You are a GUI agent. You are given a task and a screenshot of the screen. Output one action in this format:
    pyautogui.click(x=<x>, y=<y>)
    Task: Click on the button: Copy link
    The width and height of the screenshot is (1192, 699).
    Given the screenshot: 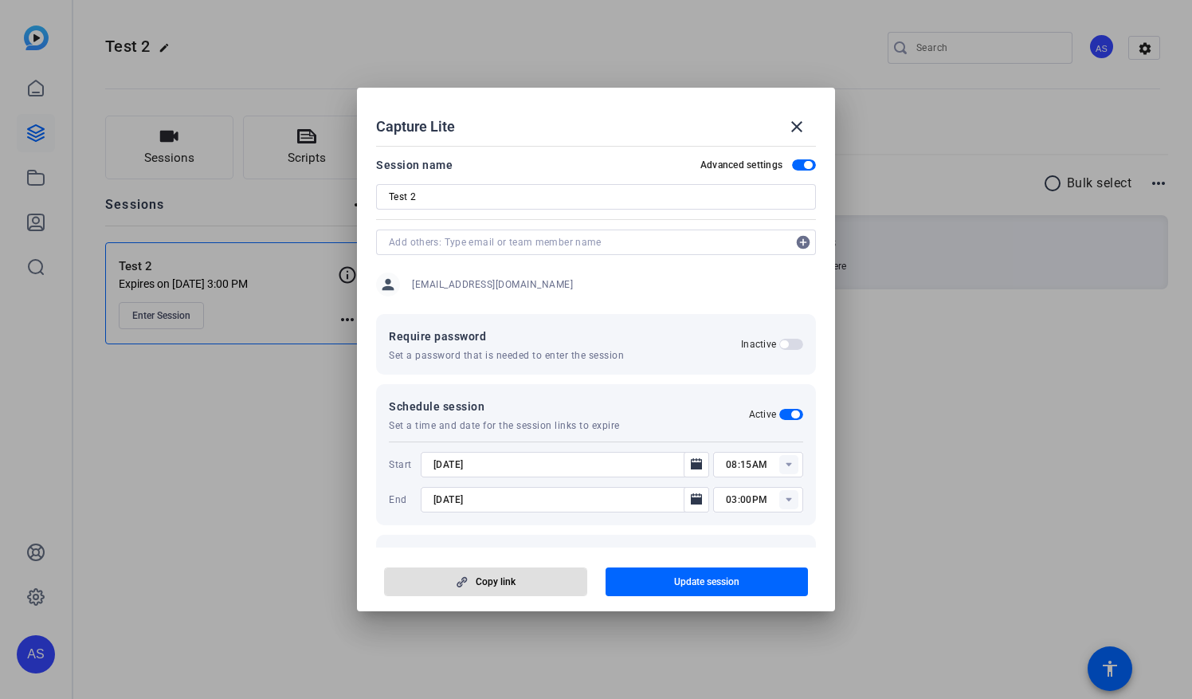 What is the action you would take?
    pyautogui.click(x=485, y=582)
    